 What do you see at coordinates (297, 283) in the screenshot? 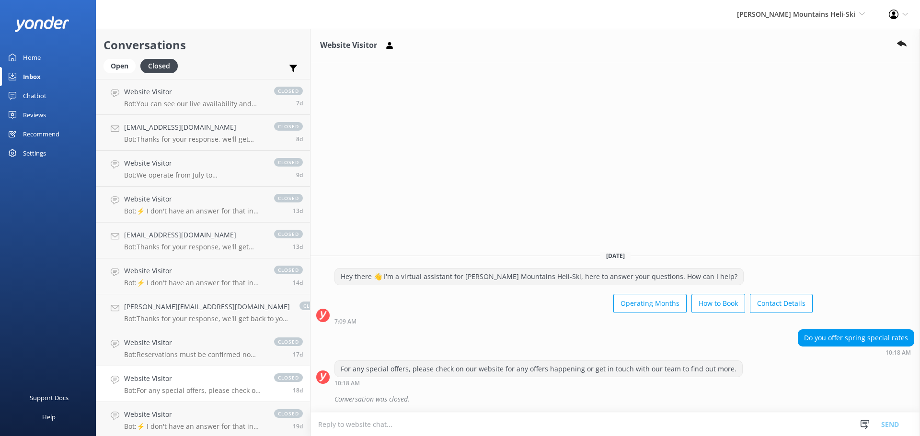
I see `span: Sep 21 2025 09:17am (UTC +13:00) Pacific/Auckland` at bounding box center [297, 283].